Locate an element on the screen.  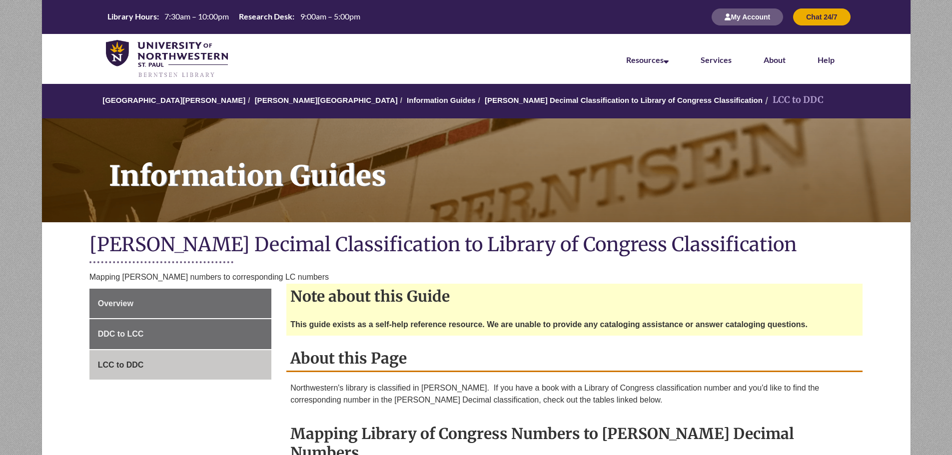
h1: Information Guides is located at coordinates (504, 164).